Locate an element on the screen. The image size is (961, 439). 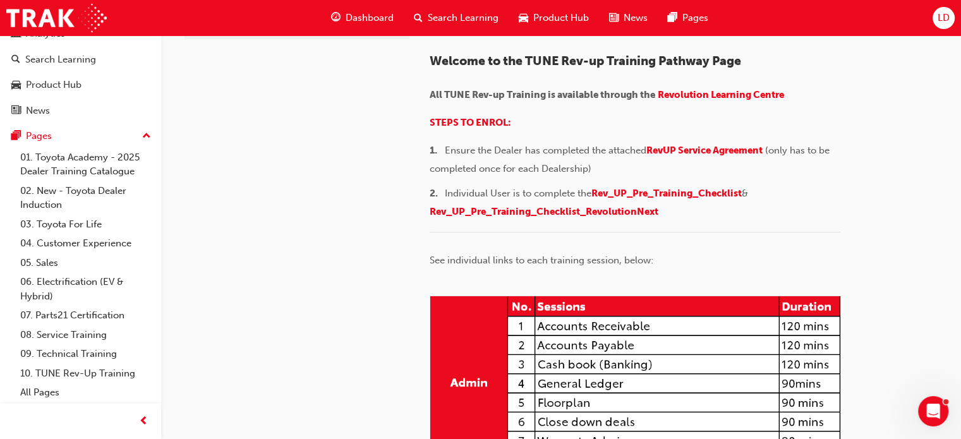
span: RevUP Service Agreement is located at coordinates (705, 150).